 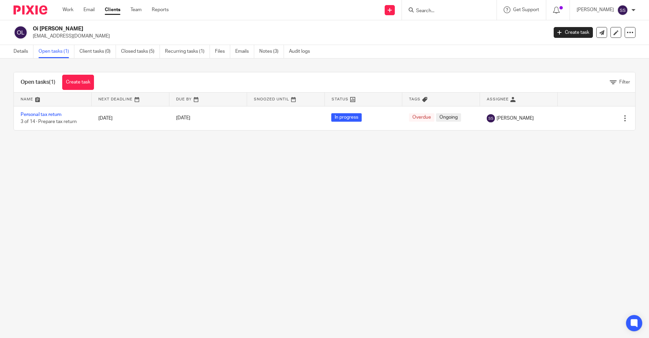 I want to click on h1: Open tasks, so click(x=38, y=82).